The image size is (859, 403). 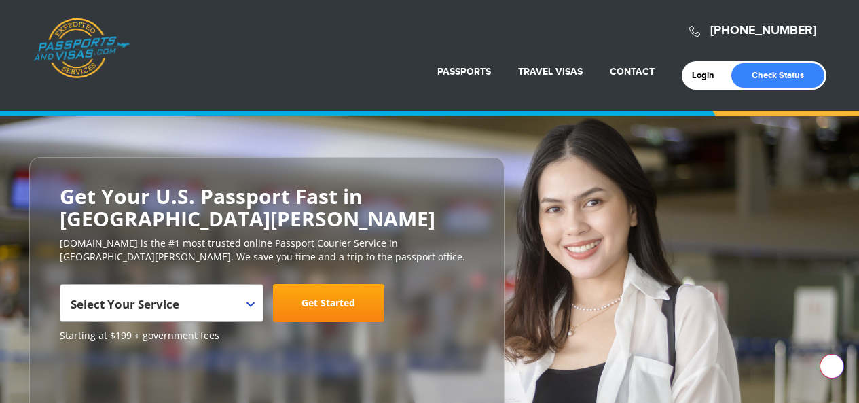 What do you see at coordinates (329, 303) in the screenshot?
I see `a: Get Started` at bounding box center [329, 303].